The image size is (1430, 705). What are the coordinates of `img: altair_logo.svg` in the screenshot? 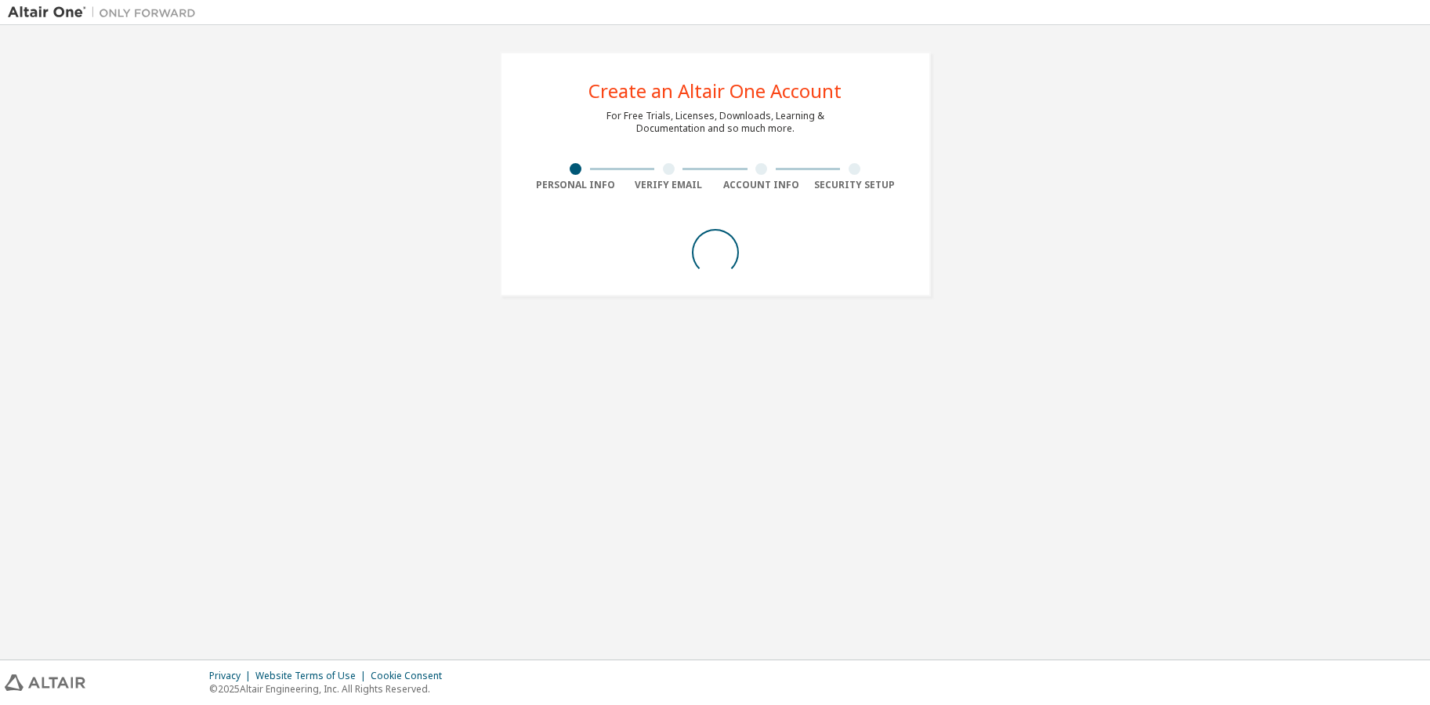 It's located at (45, 682).